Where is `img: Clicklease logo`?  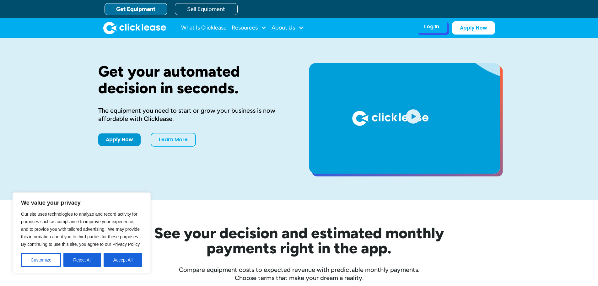 img: Clicklease logo is located at coordinates (135, 28).